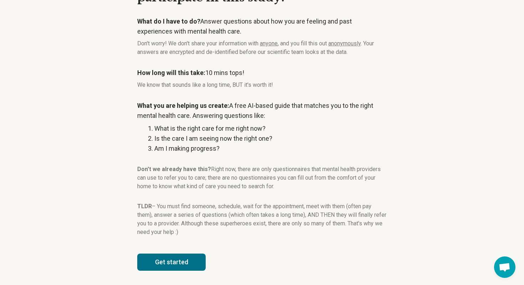  What do you see at coordinates (262, 85) in the screenshot?
I see `p: We know that sounds like a long time, BUT it's worth it!` at bounding box center [262, 85].